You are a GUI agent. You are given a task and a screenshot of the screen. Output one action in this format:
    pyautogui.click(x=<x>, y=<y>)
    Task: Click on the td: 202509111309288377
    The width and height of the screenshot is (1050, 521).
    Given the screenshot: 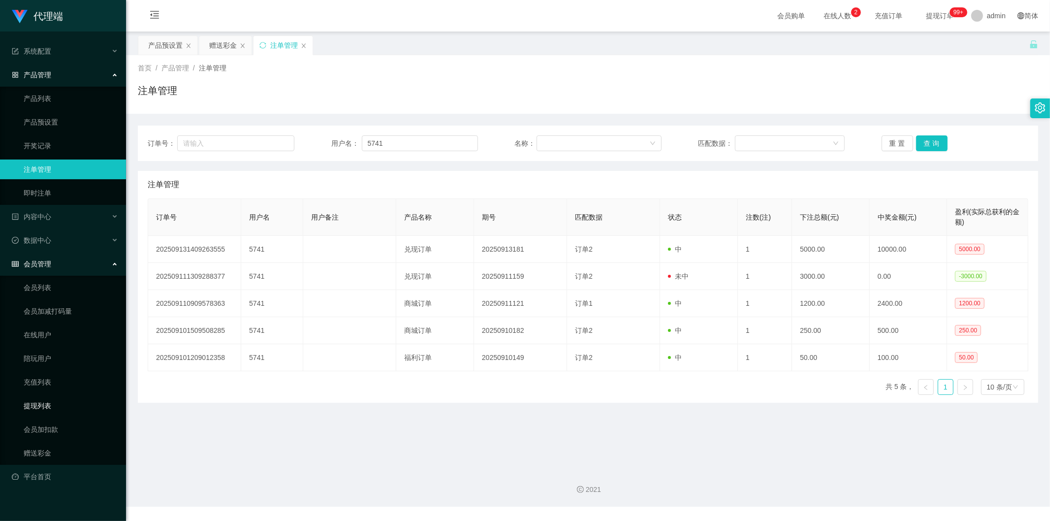 What is the action you would take?
    pyautogui.click(x=194, y=276)
    